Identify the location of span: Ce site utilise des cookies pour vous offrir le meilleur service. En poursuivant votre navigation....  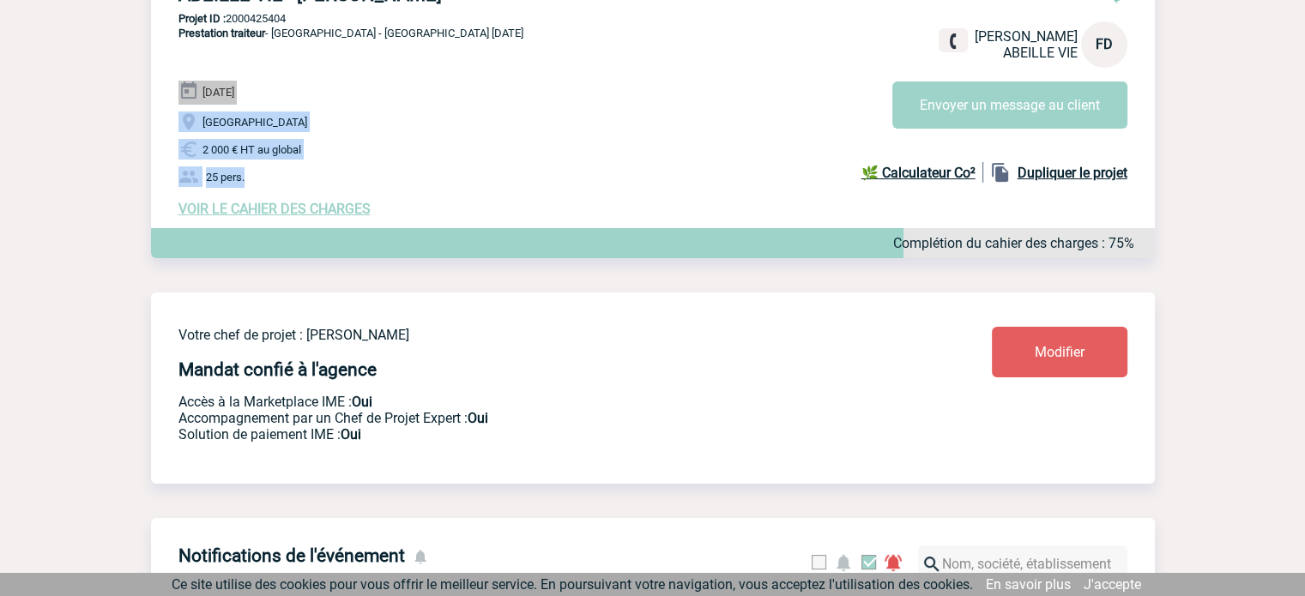
(572, 584).